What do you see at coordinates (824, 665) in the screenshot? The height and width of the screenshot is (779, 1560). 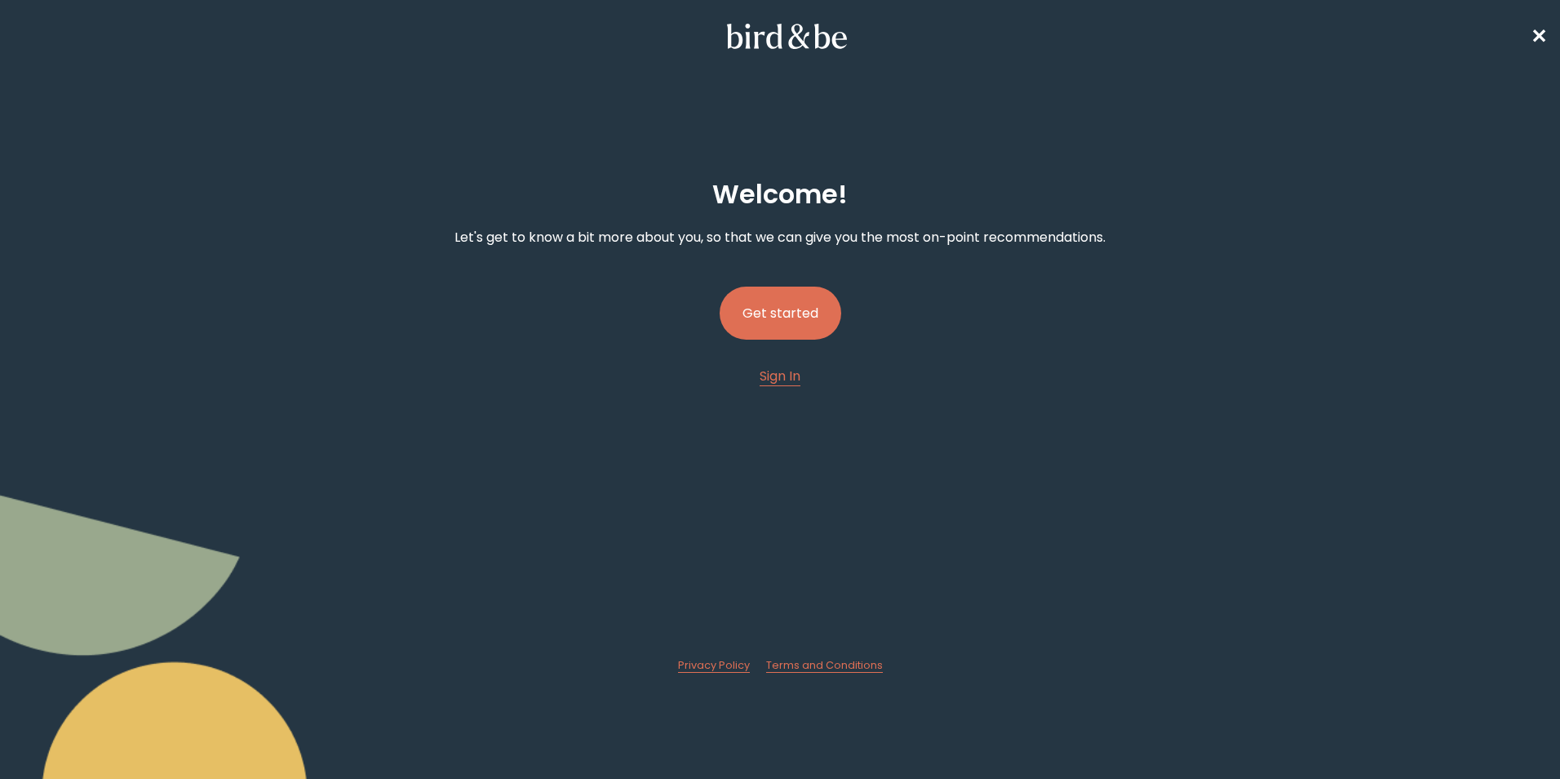 I see `a: Terms and Conditions` at bounding box center [824, 665].